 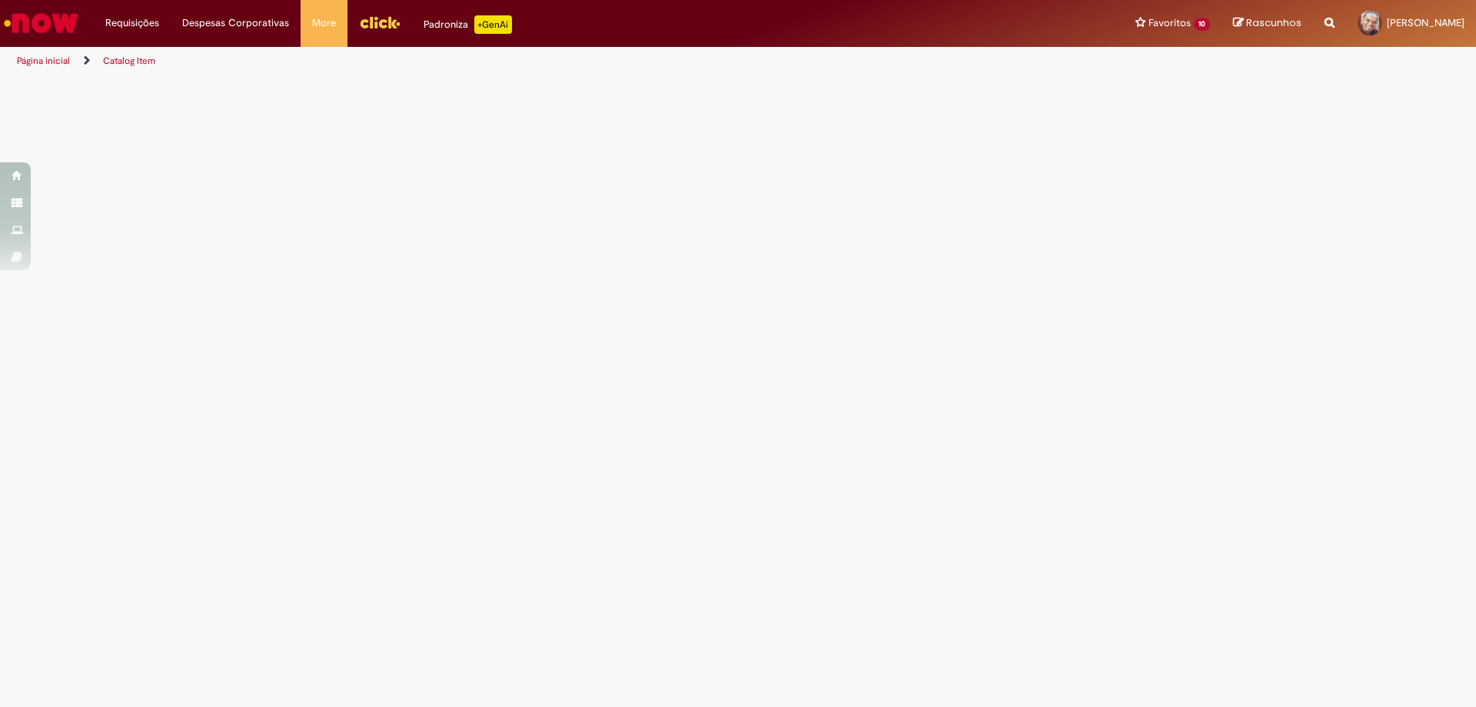 What do you see at coordinates (324, 23) in the screenshot?
I see `span: More` at bounding box center [324, 23].